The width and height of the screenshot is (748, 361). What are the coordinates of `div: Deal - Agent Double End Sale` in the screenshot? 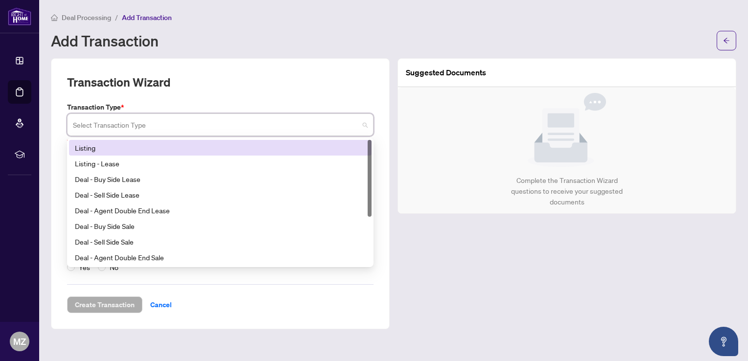 It's located at (220, 258).